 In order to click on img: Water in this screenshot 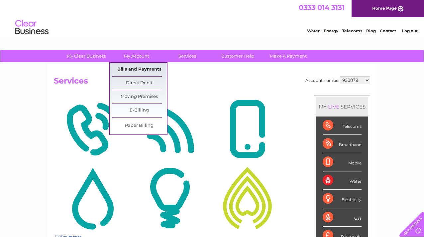, I will do `click(92, 198)`.